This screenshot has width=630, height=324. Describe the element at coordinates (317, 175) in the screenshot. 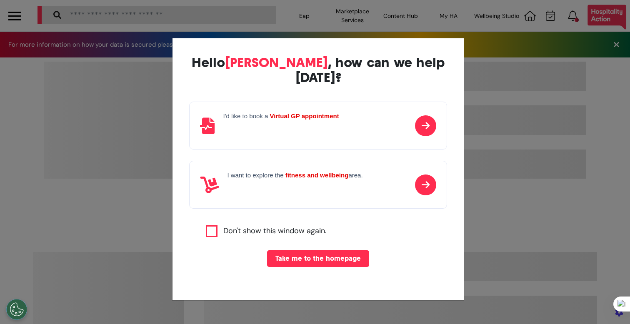

I see `strong: fitness and wellbeing` at that location.